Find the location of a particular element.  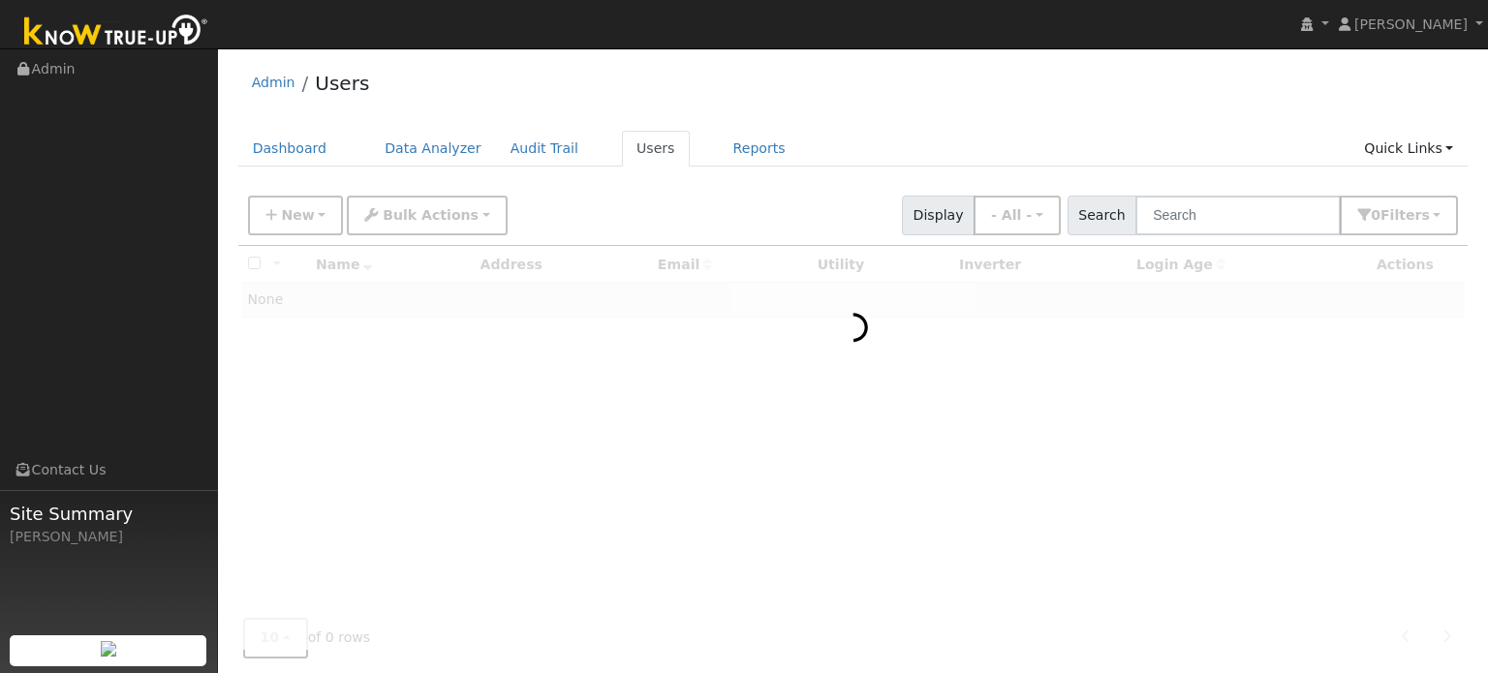

img: retrieve is located at coordinates (108, 649).